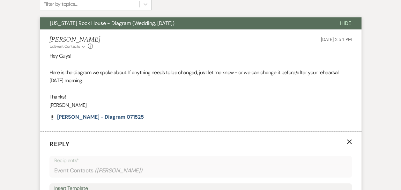 This screenshot has width=401, height=190. Describe the element at coordinates (201, 76) in the screenshot. I see `p: Here is the diagram we spoke about. If anything needs to be changed, just let me know - or we can...` at that location.